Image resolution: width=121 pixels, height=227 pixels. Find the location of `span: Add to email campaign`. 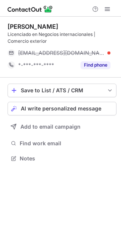

span: Add to email campaign is located at coordinates (50, 127).